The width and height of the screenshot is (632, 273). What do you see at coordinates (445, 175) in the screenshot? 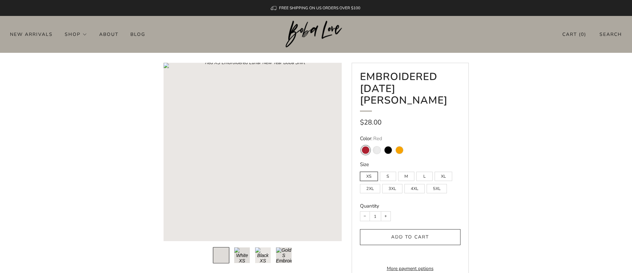
I see `div: XL` at bounding box center [445, 175].